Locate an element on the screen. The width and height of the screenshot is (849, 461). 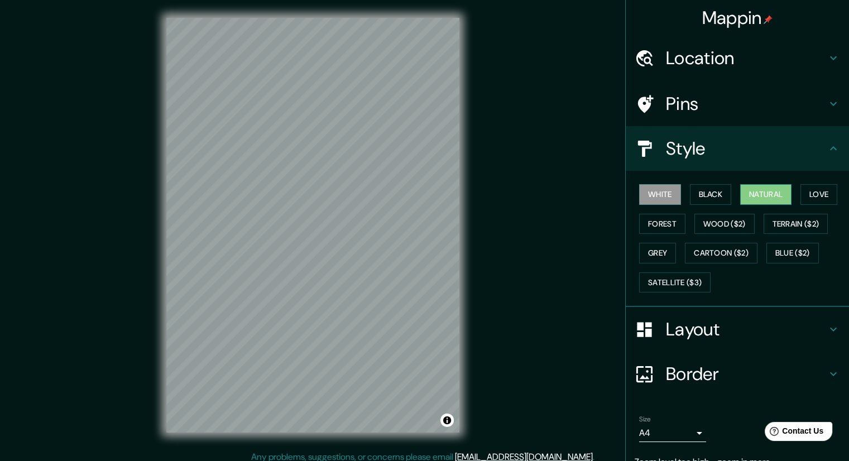
button: Wood ($2) is located at coordinates (724, 224).